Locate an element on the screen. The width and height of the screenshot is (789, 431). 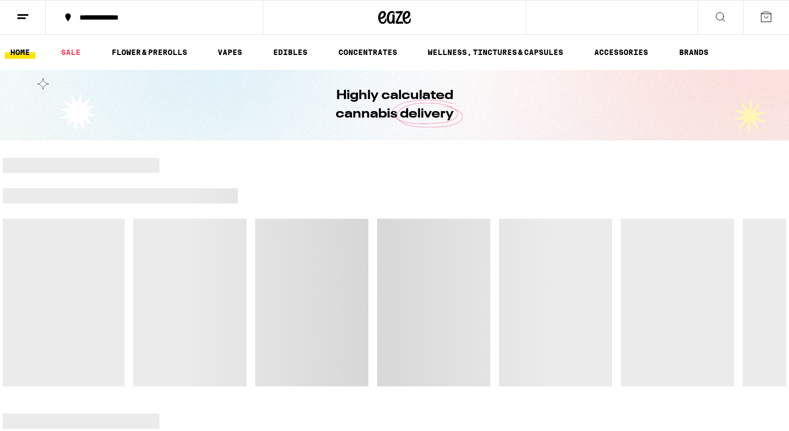
a: WELLNESS, TINCTURES & CAPSULES is located at coordinates (495, 52).